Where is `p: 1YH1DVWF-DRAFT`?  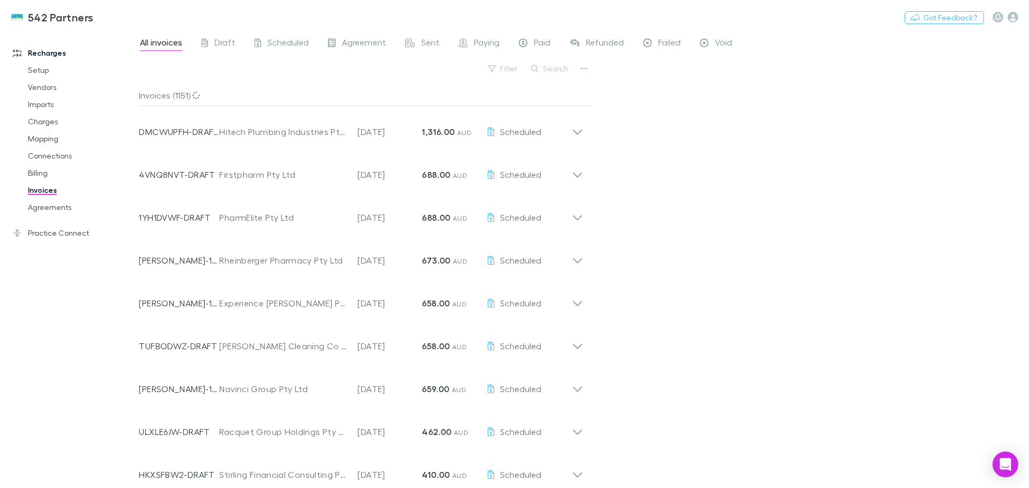 p: 1YH1DVWF-DRAFT is located at coordinates (179, 218).